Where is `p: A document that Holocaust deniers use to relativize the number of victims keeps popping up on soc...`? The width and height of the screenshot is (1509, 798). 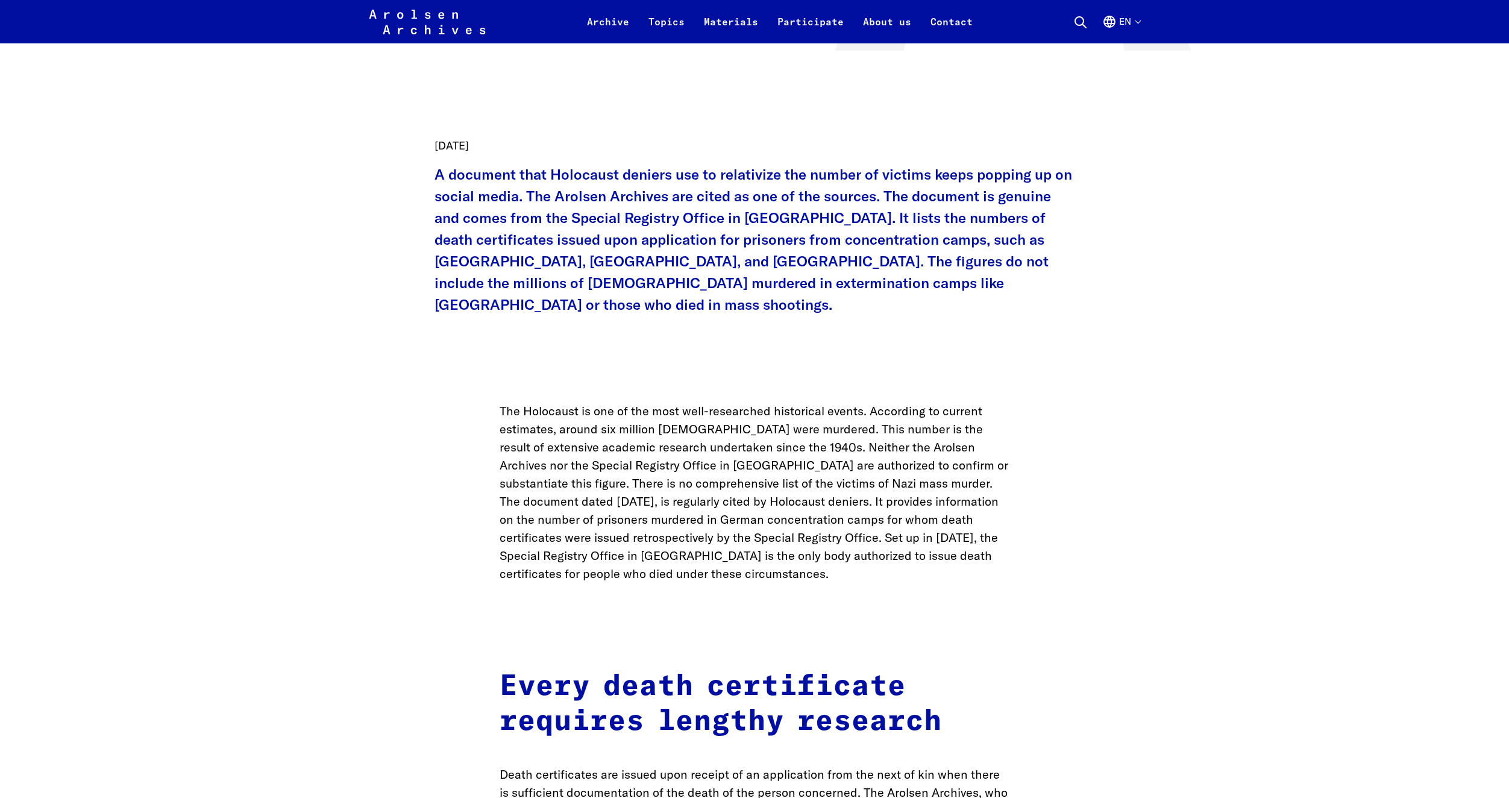
p: A document that Holocaust deniers use to relativize the number of victims keeps popping up on soc... is located at coordinates (754, 239).